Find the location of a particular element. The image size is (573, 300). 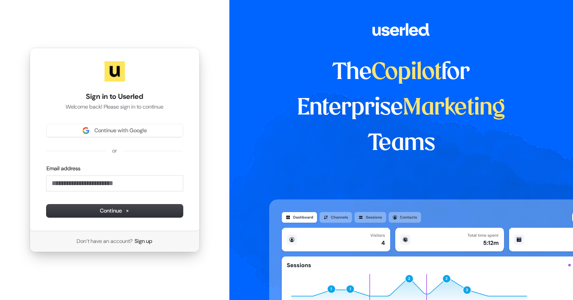

img: Sign in with Google is located at coordinates (86, 131).